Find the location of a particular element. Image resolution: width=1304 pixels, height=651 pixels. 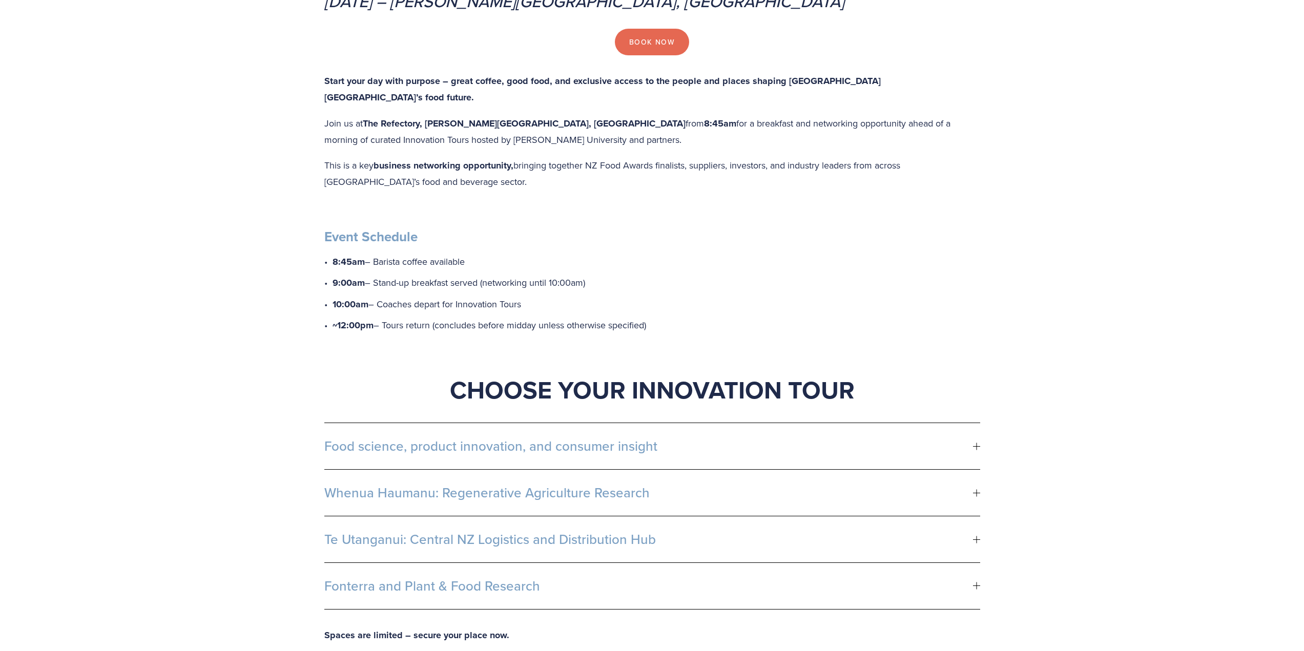

a: Book Now is located at coordinates (652, 42).